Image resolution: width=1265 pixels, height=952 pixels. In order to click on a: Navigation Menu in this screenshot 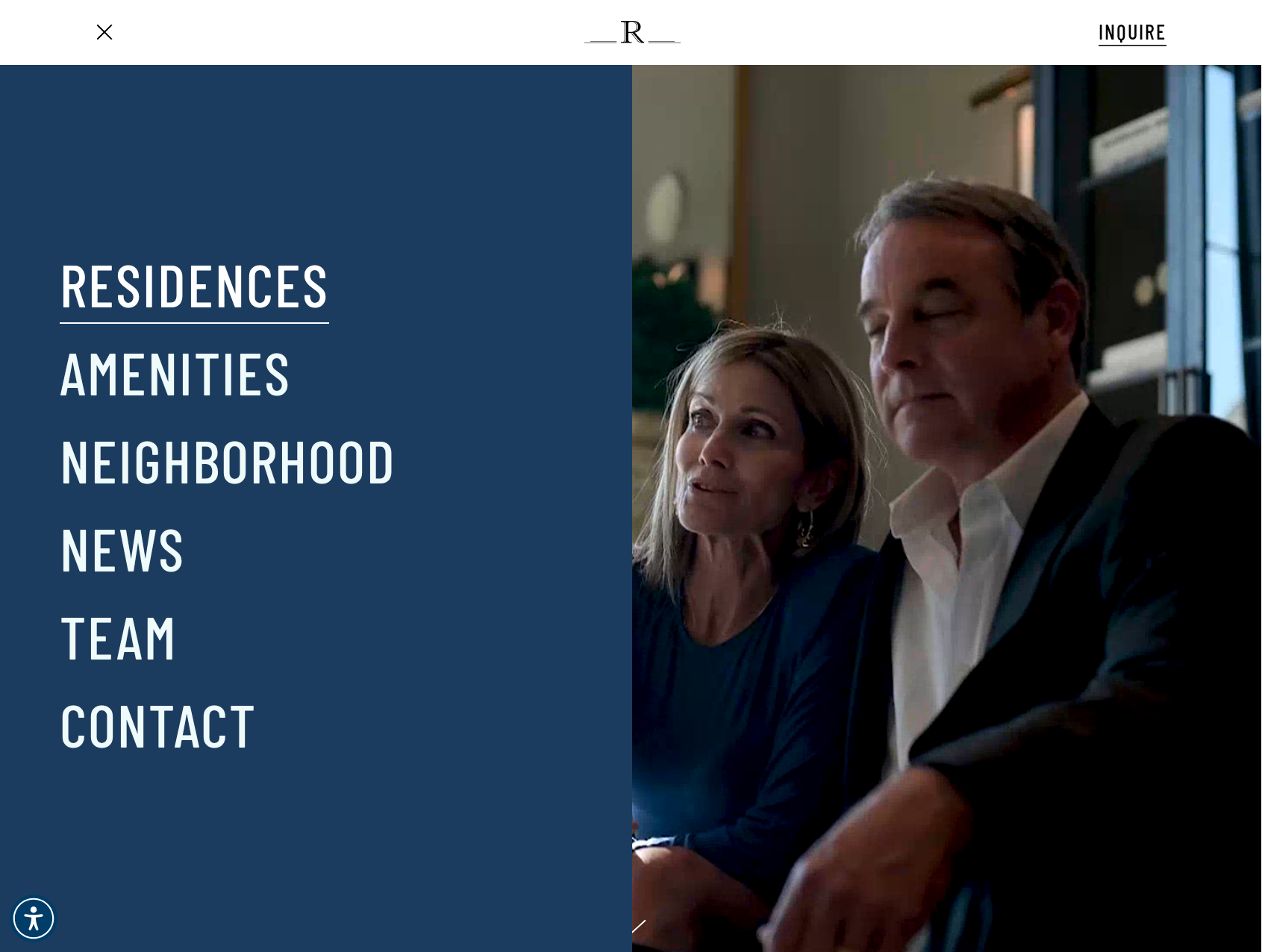, I will do `click(104, 32)`.